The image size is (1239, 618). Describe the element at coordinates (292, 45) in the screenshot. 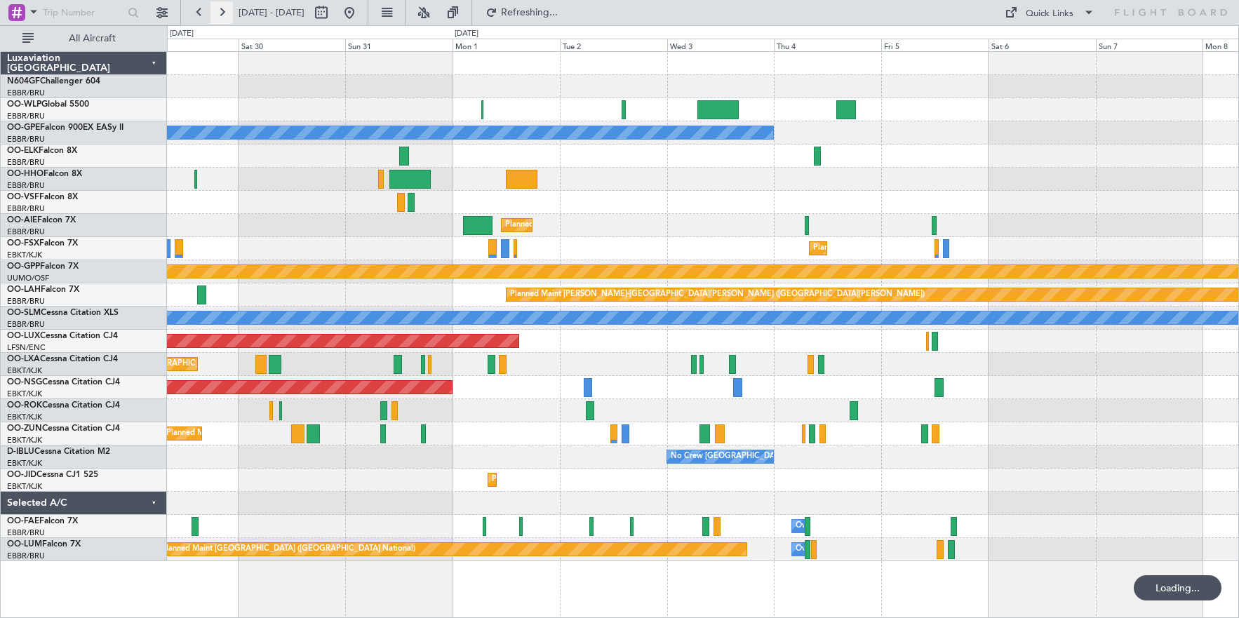

I see `div: Sat 30` at that location.